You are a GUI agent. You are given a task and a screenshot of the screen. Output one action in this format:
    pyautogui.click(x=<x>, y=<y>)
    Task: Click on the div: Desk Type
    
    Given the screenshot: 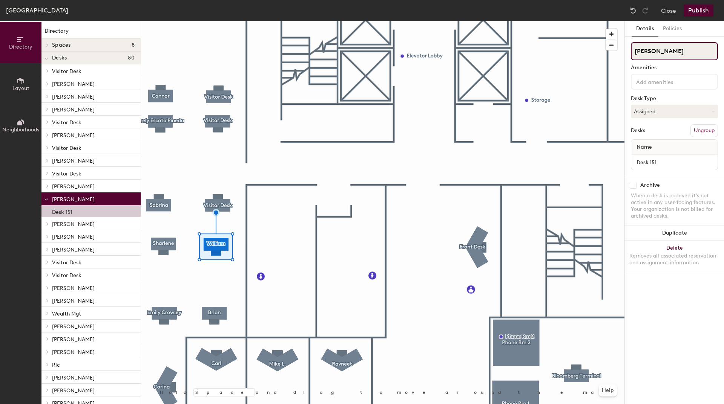 What is the action you would take?
    pyautogui.click(x=674, y=99)
    